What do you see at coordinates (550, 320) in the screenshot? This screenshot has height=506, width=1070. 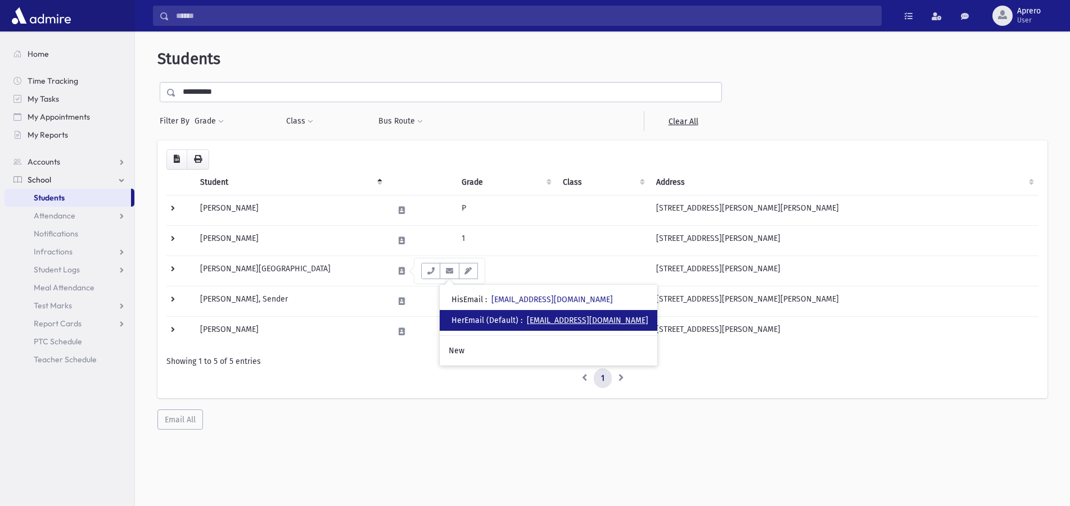 I see `div: HerEmail (Default)` at bounding box center [550, 320].